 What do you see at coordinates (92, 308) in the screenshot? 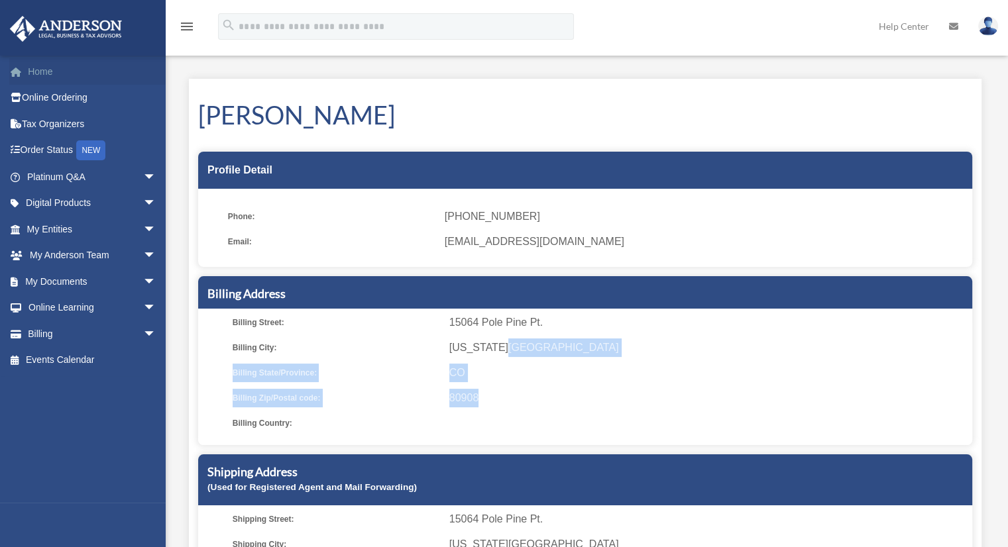
I see `a: Online Learningarrow_drop_down` at bounding box center [92, 308].